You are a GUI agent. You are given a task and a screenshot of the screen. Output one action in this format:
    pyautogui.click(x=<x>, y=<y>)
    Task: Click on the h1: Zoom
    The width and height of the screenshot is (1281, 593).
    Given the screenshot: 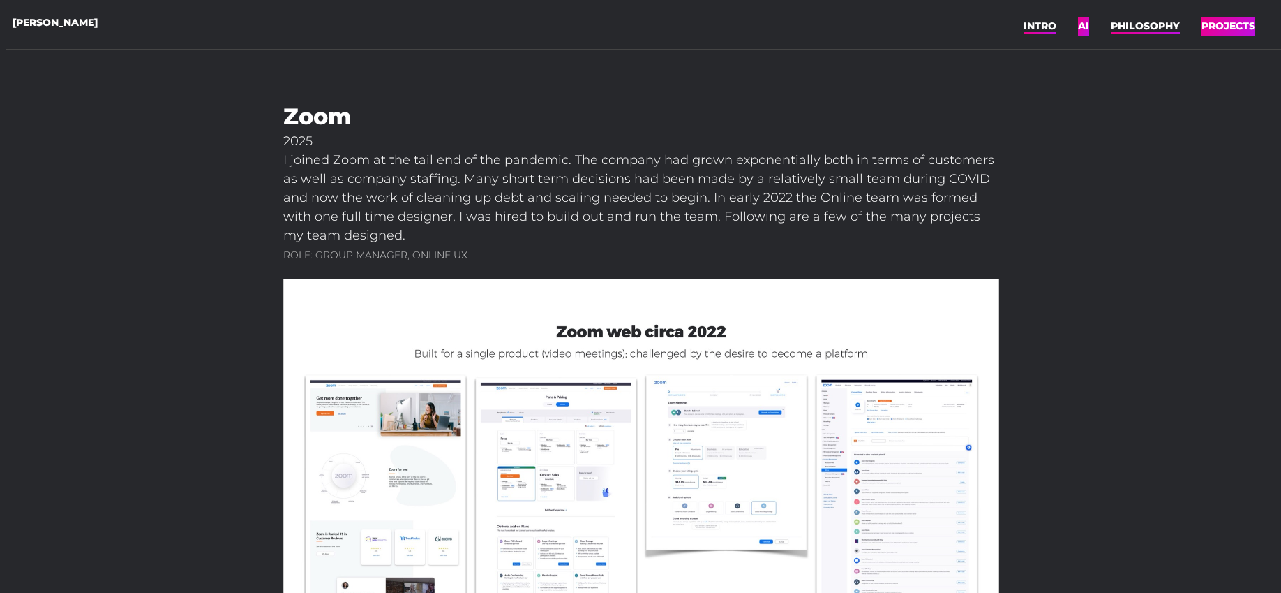 What is the action you would take?
    pyautogui.click(x=641, y=117)
    